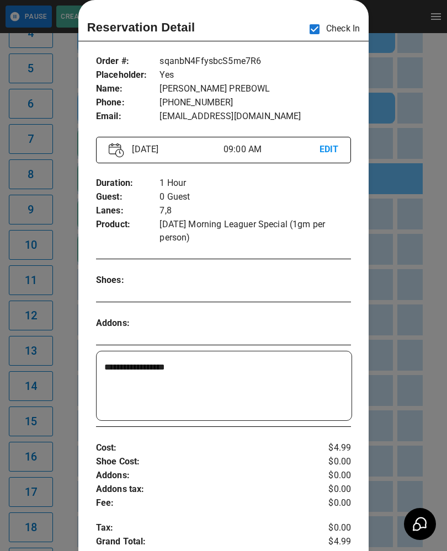 The image size is (447, 551). I want to click on p: Tax :, so click(202, 528).